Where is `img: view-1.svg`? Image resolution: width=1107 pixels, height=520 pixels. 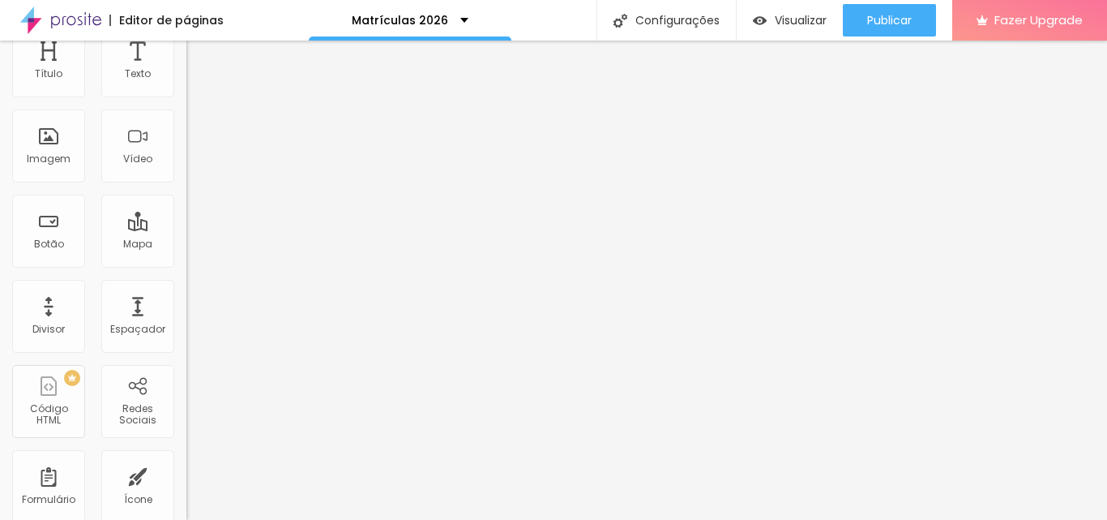
img: view-1.svg is located at coordinates (759, 20).